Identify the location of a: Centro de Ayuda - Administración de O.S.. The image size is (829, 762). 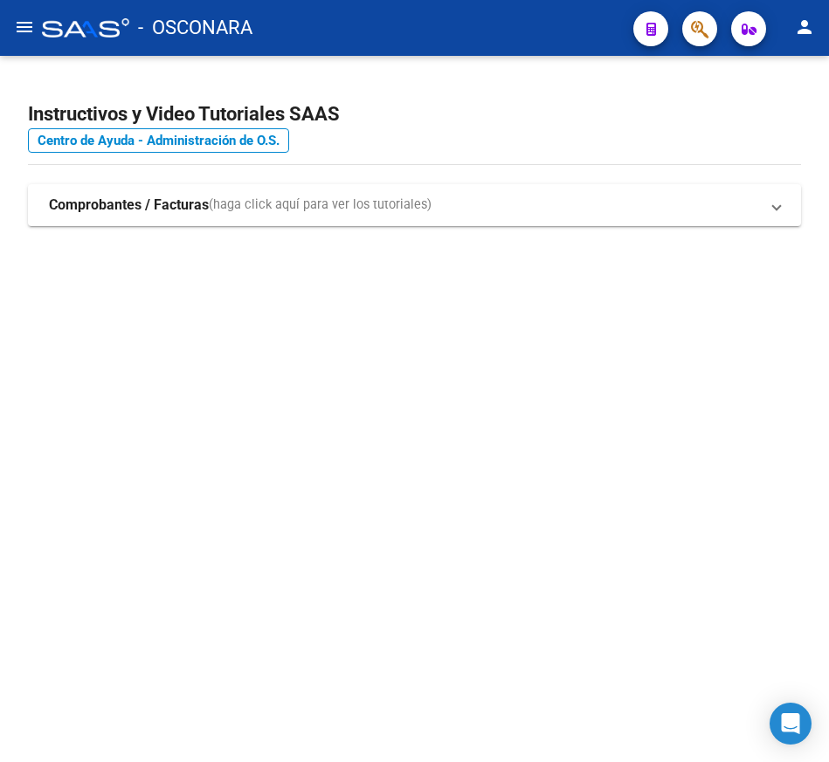
(158, 141).